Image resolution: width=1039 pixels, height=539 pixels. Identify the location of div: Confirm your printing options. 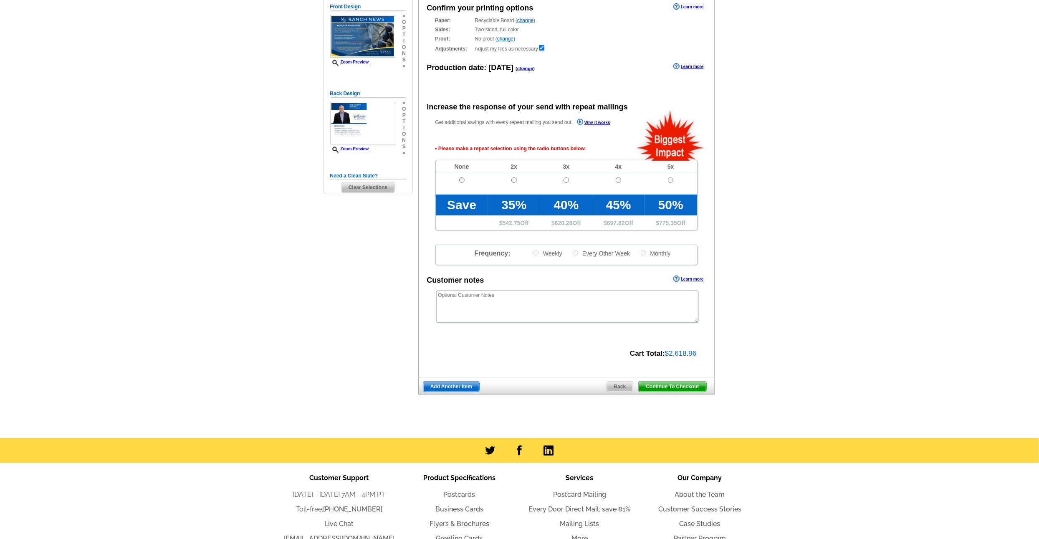
(480, 8).